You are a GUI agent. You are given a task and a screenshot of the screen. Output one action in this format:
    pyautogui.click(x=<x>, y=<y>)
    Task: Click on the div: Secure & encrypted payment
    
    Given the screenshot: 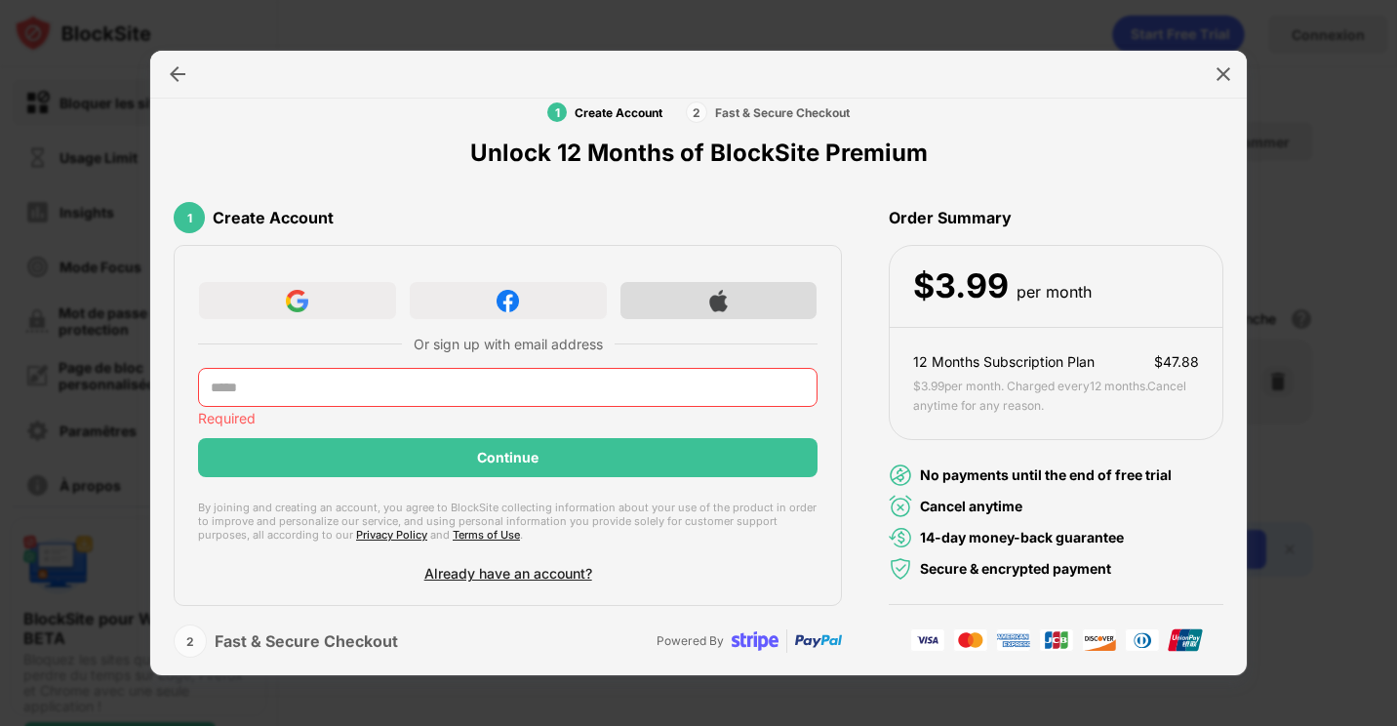 What is the action you would take?
    pyautogui.click(x=1015, y=569)
    